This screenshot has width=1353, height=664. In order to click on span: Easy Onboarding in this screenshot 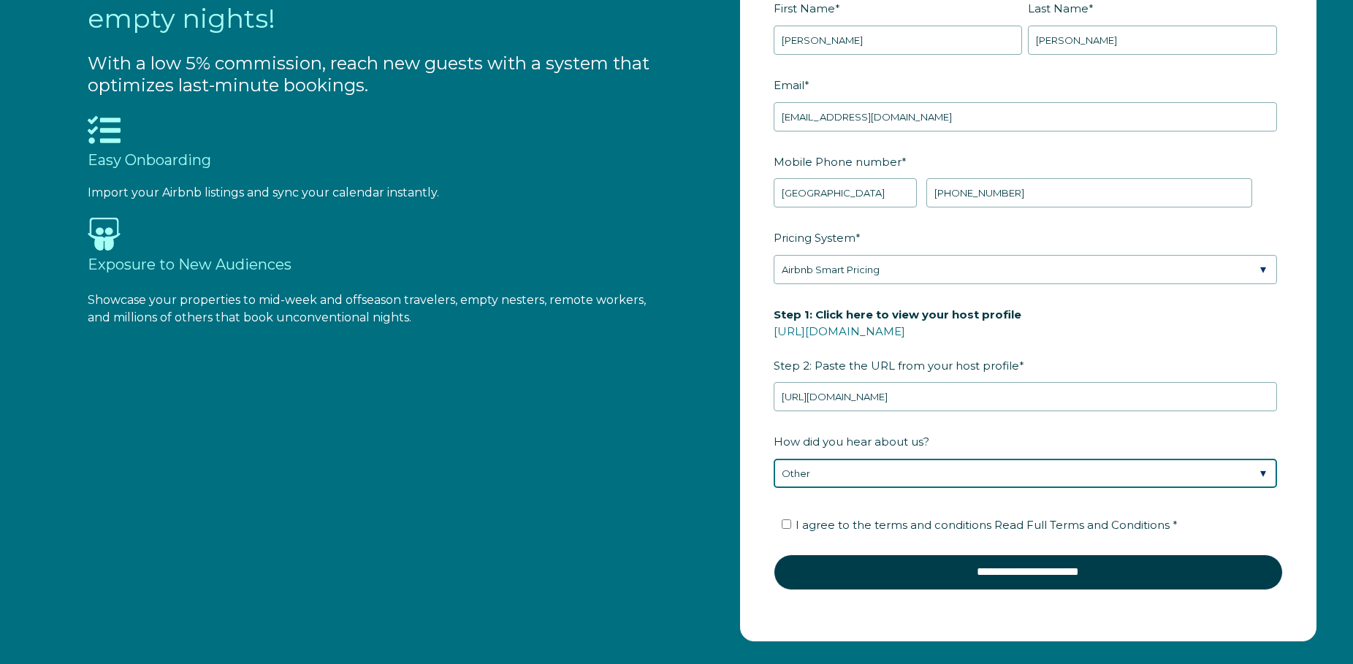, I will do `click(149, 160)`.